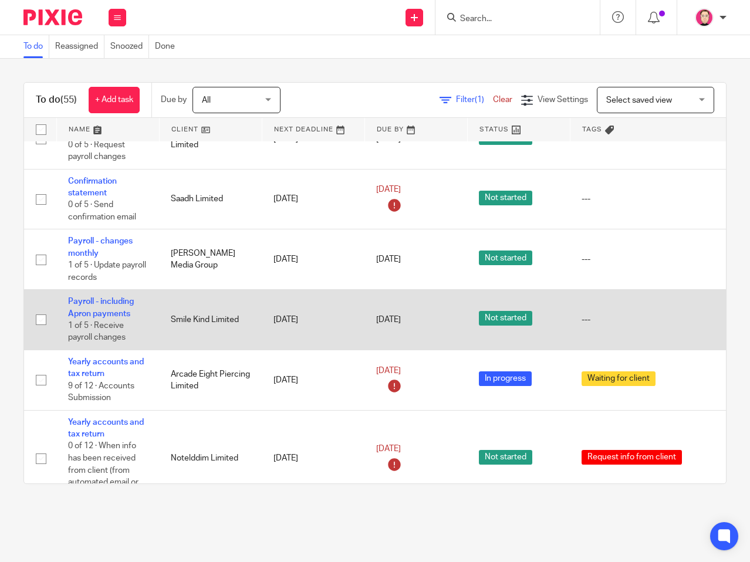 This screenshot has height=562, width=750. I want to click on span: 0 of 12 · When info has been received from client (from automated email or you..., so click(103, 470).